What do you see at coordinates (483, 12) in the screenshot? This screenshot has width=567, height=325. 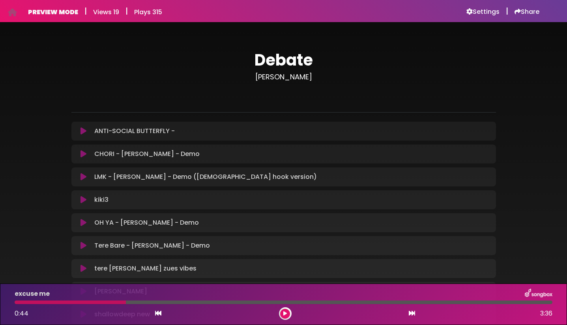 I see `a: Settings` at bounding box center [483, 12].